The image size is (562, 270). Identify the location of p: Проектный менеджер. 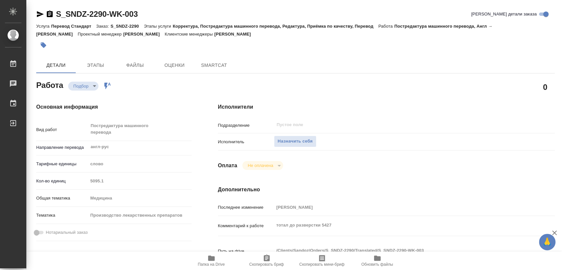
(100, 34).